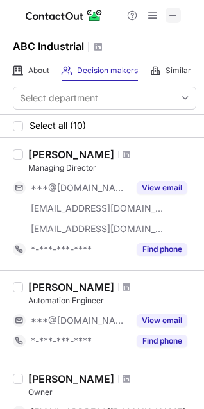  Describe the element at coordinates (38, 70) in the screenshot. I see `span: About` at that location.